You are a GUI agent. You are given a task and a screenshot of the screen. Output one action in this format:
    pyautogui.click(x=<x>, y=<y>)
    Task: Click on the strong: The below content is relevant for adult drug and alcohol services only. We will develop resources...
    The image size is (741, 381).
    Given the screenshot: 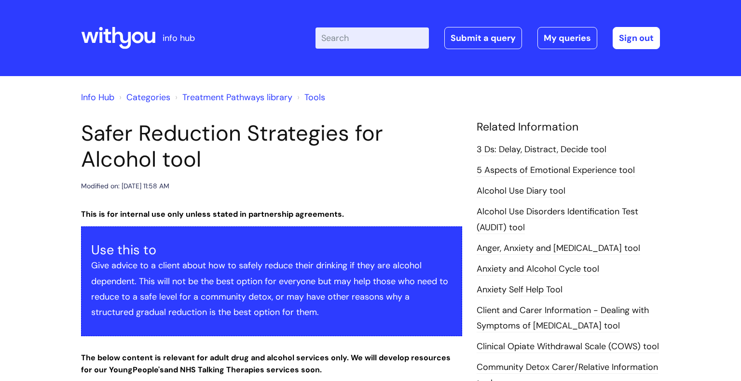 What is the action you would take?
    pyautogui.click(x=266, y=364)
    